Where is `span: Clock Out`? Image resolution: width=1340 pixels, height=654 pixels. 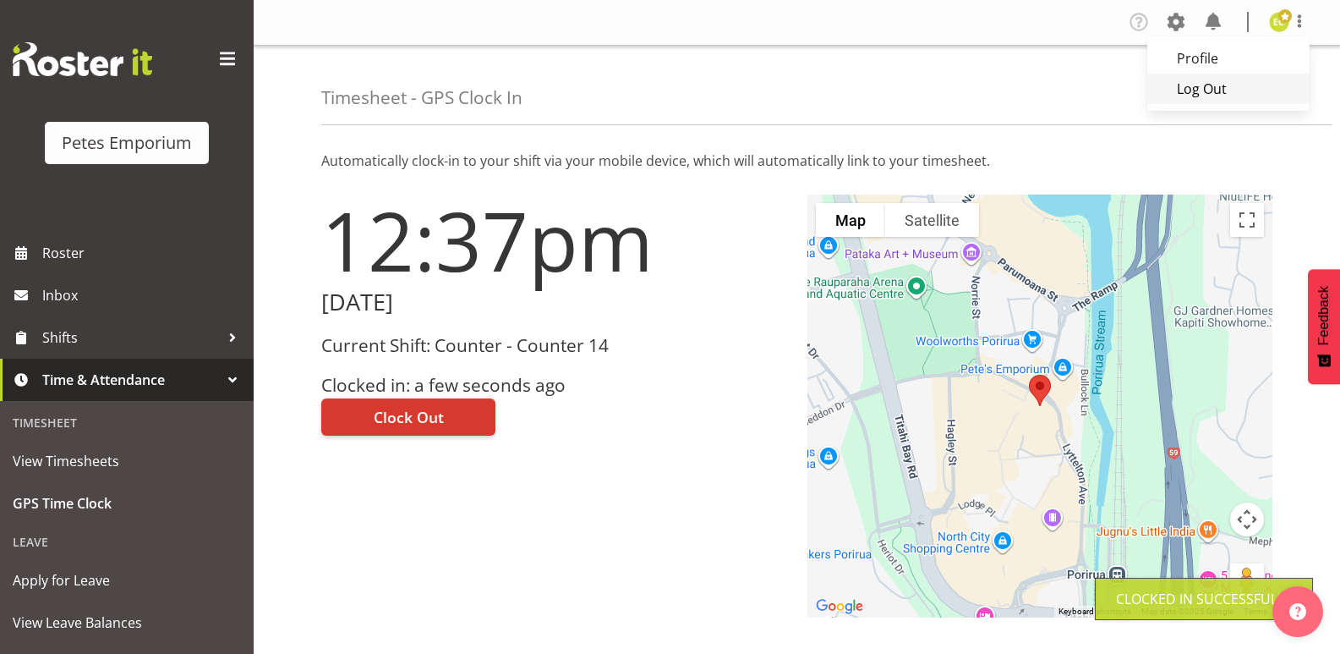 span: Clock Out is located at coordinates (408, 417).